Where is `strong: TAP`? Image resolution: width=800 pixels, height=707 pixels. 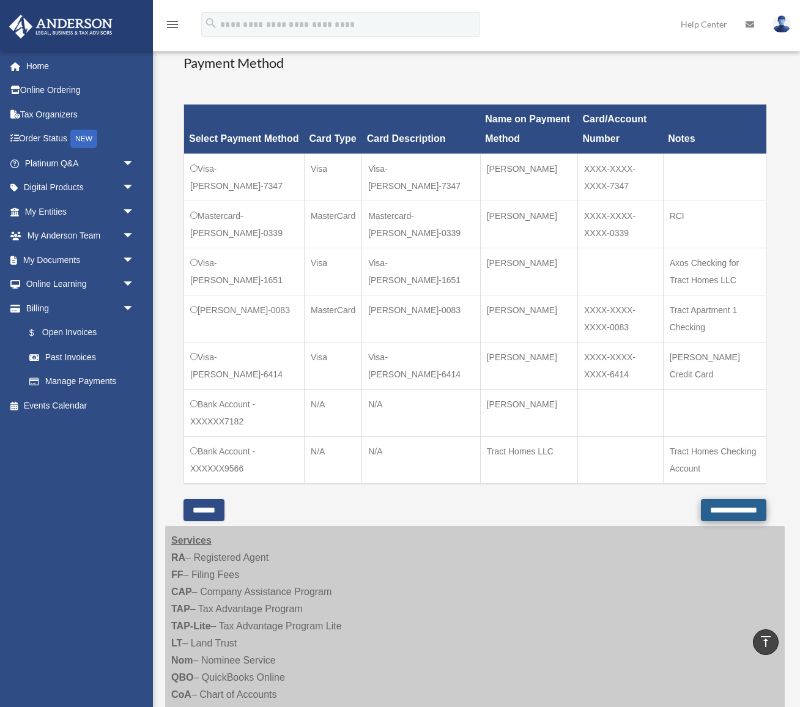 strong: TAP is located at coordinates (180, 609).